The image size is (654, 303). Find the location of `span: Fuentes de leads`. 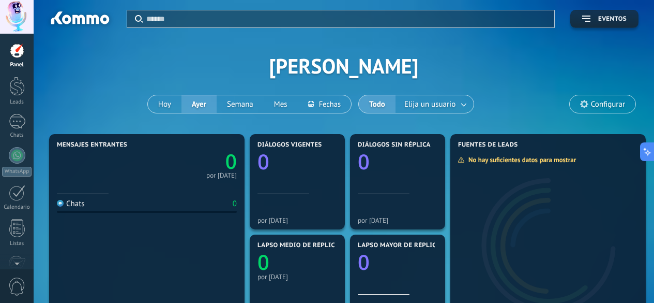

span: Fuentes de leads is located at coordinates (488, 145).